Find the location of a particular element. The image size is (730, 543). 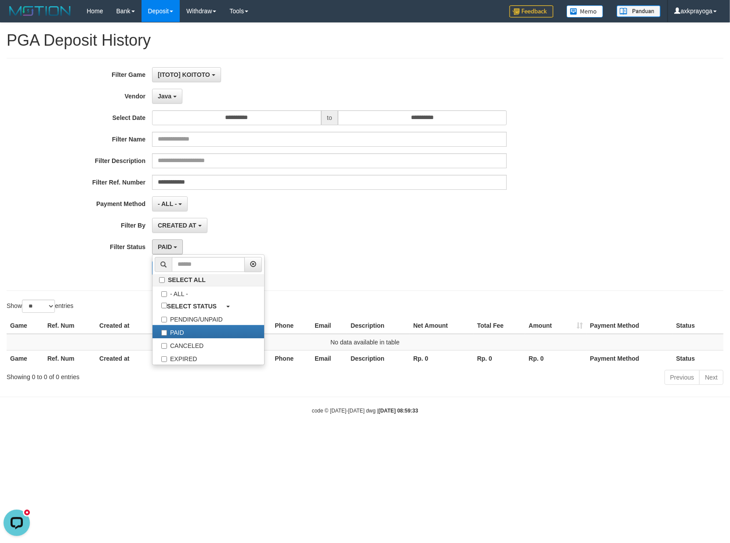

label: EXPIRED is located at coordinates (208, 358).